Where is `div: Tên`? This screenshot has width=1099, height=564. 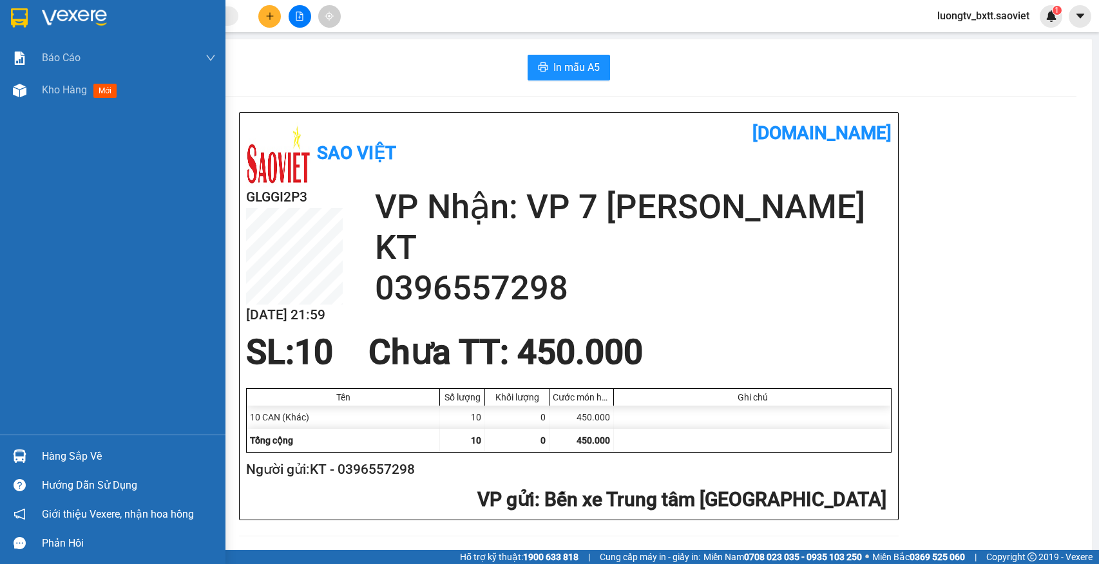
div: Tên is located at coordinates (343, 398).